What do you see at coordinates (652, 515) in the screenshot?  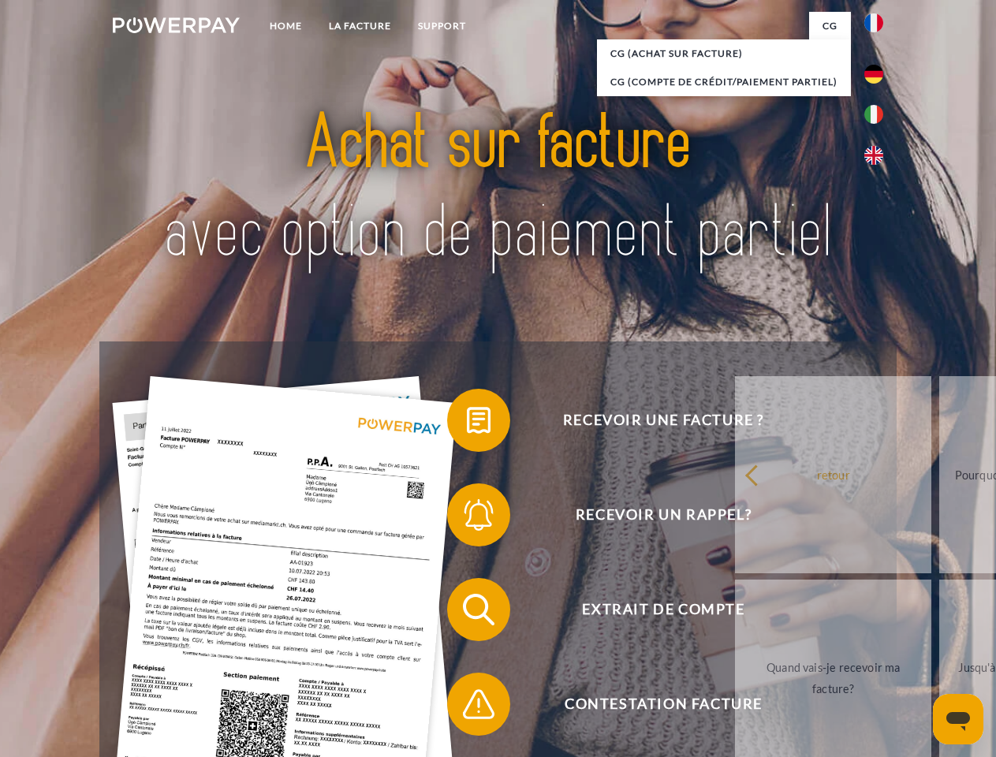 I see `a: Recevoir un rappel?` at bounding box center [652, 515].